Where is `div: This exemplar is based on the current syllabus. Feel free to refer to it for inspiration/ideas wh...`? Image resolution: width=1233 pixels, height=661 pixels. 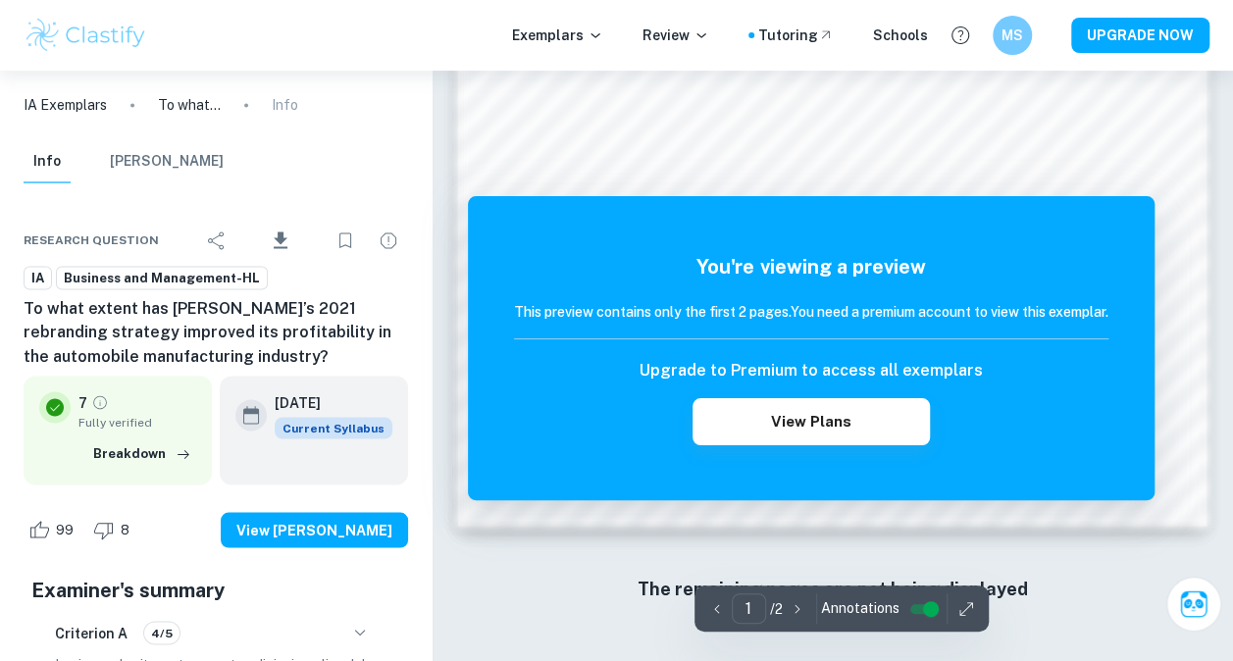
div: This exemplar is based on the current syllabus. Feel free to refer to it for inspiration/ideas wh... is located at coordinates (334, 428).